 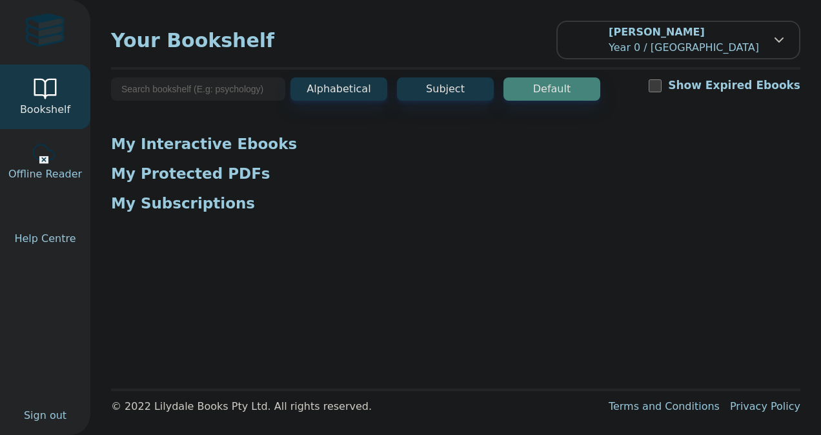 I want to click on p: My Interactive Ebooks, so click(x=456, y=144).